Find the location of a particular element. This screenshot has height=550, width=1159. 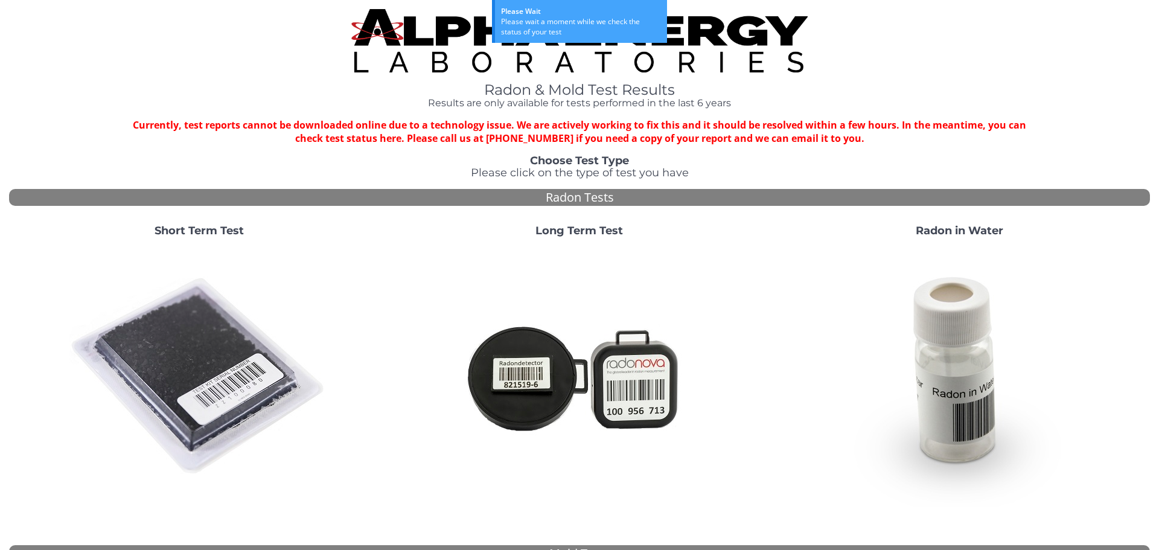

img: RadoninWater.jpg is located at coordinates (959, 377).